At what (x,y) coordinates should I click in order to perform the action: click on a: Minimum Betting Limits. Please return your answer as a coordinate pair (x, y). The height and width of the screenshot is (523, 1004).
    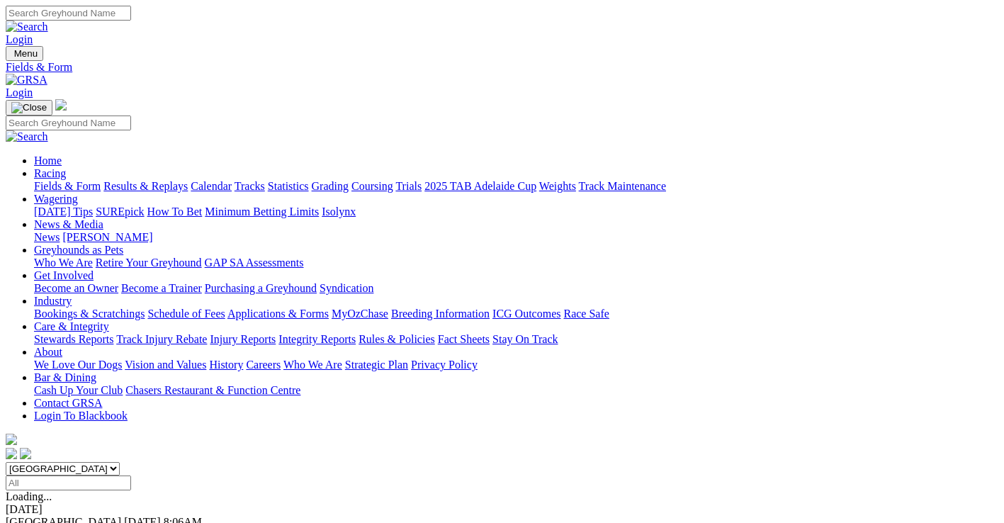
    Looking at the image, I should click on (262, 211).